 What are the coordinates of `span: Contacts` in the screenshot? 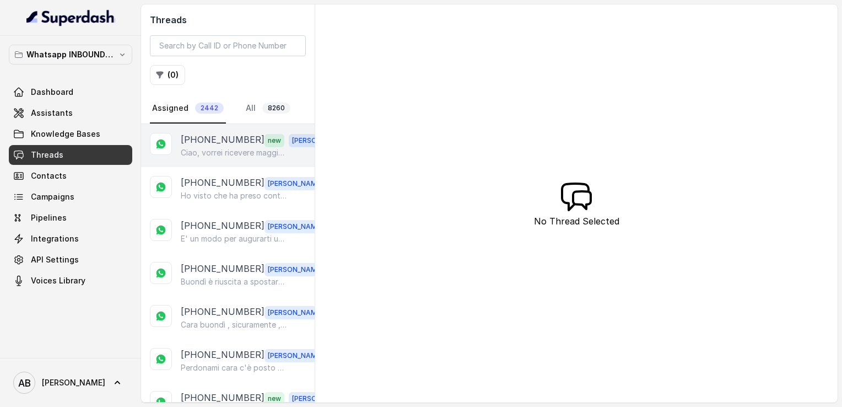 It's located at (48, 176).